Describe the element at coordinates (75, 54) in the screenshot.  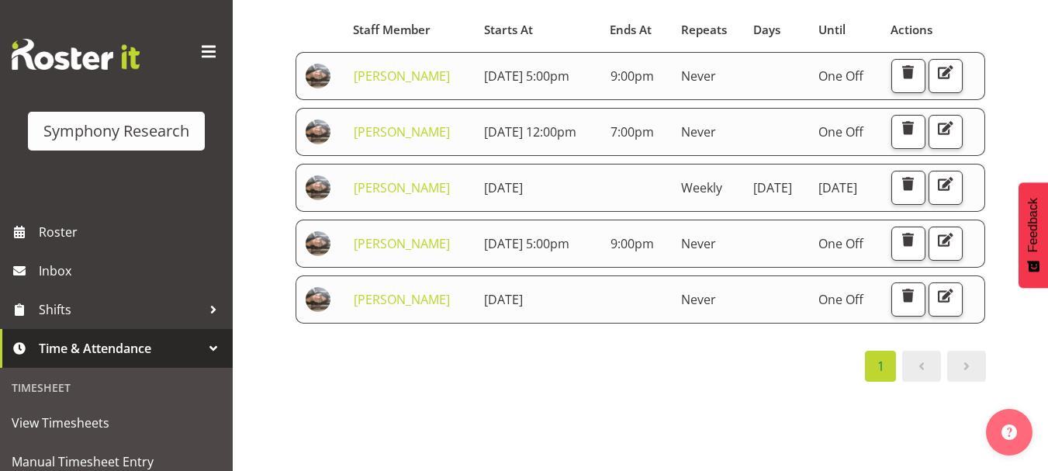
I see `img: Rosterit website logo` at that location.